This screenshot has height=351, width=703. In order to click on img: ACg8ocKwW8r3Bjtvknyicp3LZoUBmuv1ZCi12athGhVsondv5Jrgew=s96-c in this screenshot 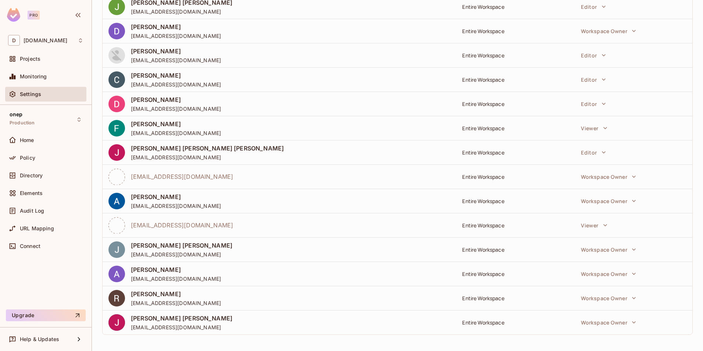, I will do `click(116, 31)`.